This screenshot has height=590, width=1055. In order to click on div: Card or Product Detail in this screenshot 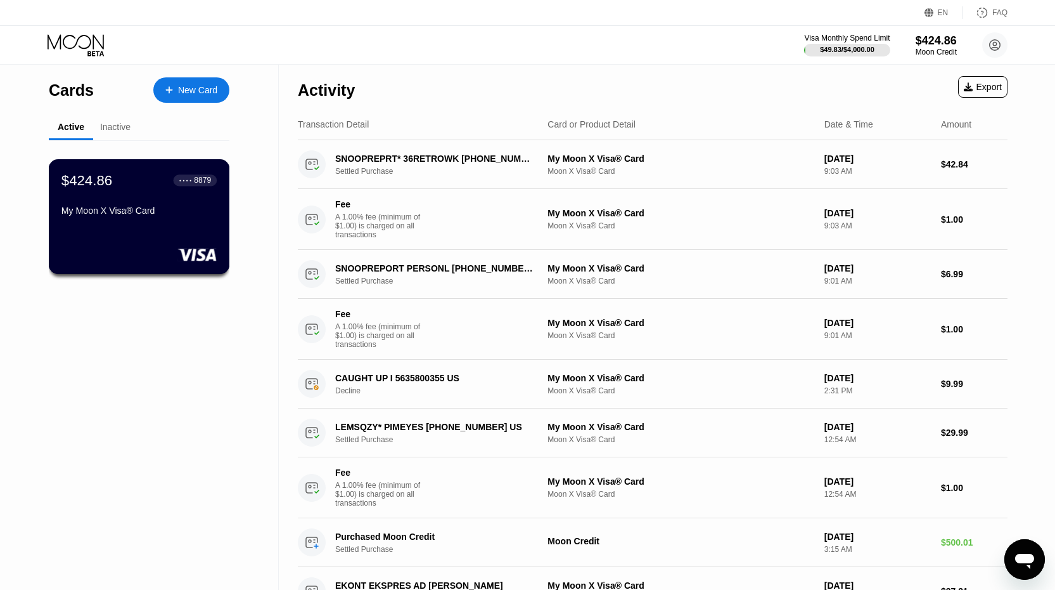, I will do `click(591, 124)`.